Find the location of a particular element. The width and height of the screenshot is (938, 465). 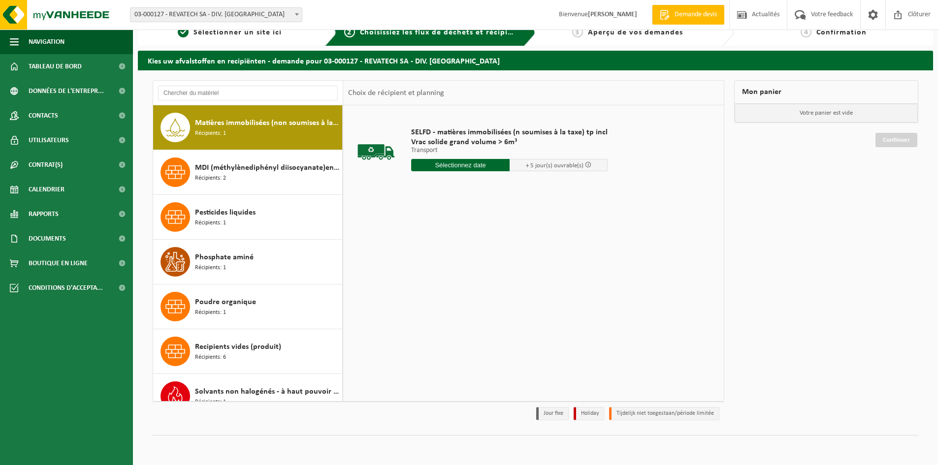

span: Boutique en ligne is located at coordinates (58, 263).